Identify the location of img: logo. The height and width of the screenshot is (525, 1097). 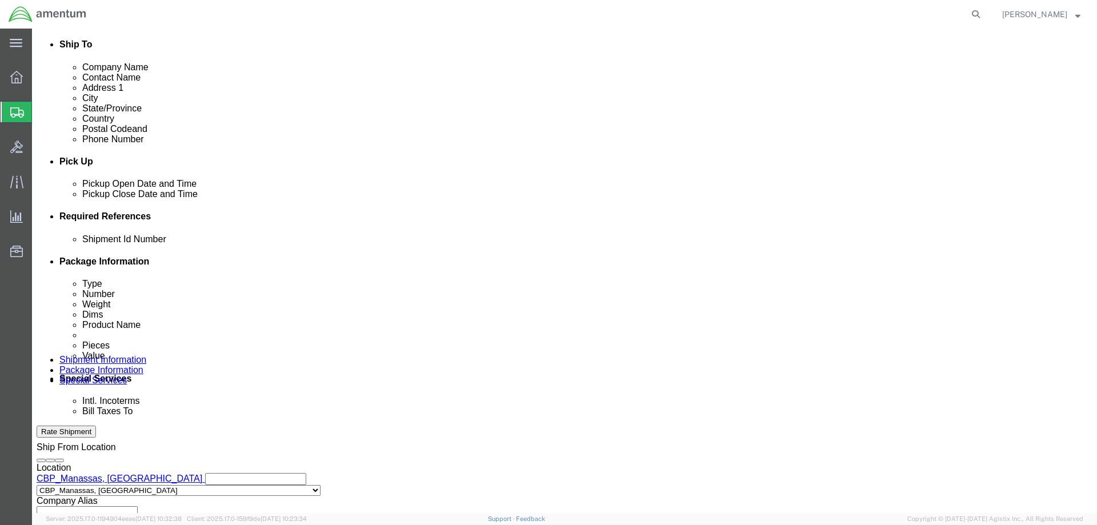
(47, 14).